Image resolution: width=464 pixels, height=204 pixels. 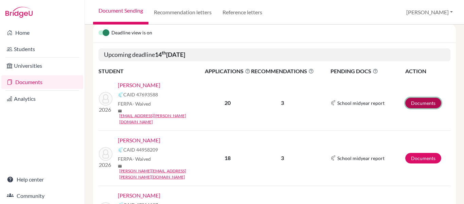 I want to click on span: Deadline view is on, so click(x=132, y=33).